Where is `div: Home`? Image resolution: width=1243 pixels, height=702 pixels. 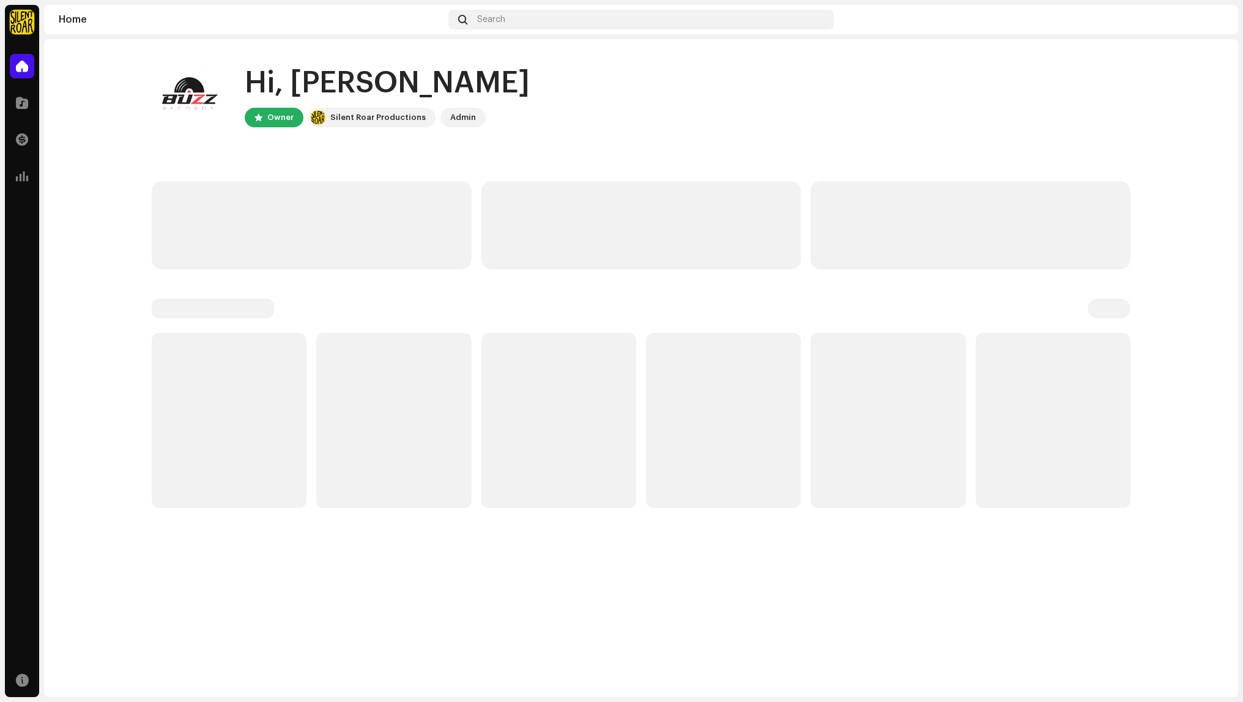
div: Home is located at coordinates (251, 20).